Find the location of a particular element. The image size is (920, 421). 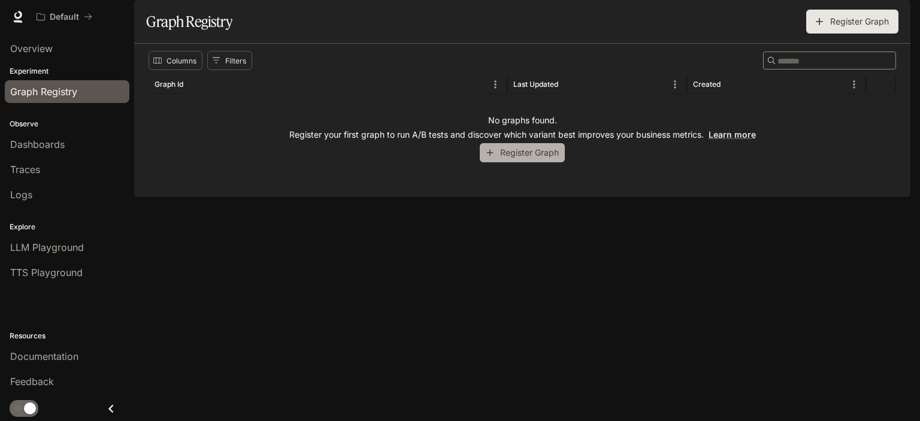

p: Default is located at coordinates (64, 17).